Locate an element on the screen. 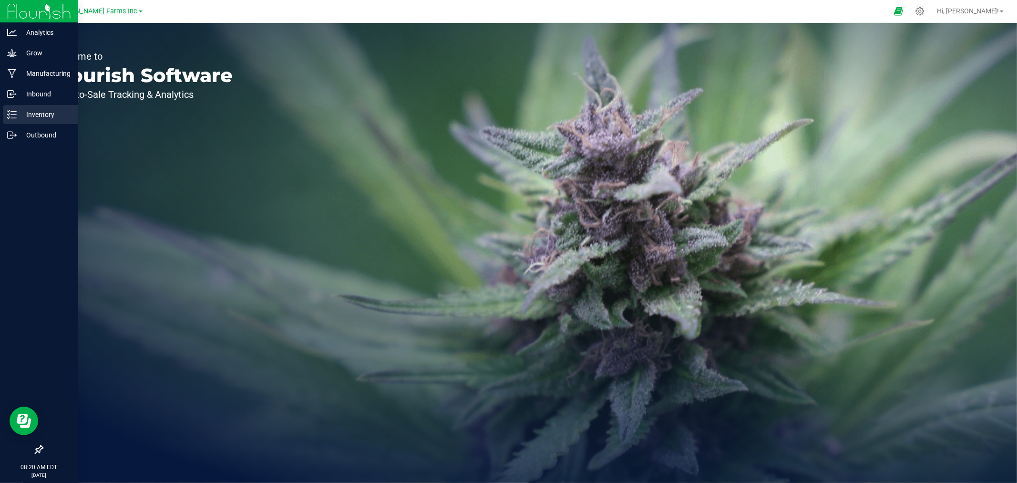 The image size is (1017, 483). p: Outbound is located at coordinates (45, 135).